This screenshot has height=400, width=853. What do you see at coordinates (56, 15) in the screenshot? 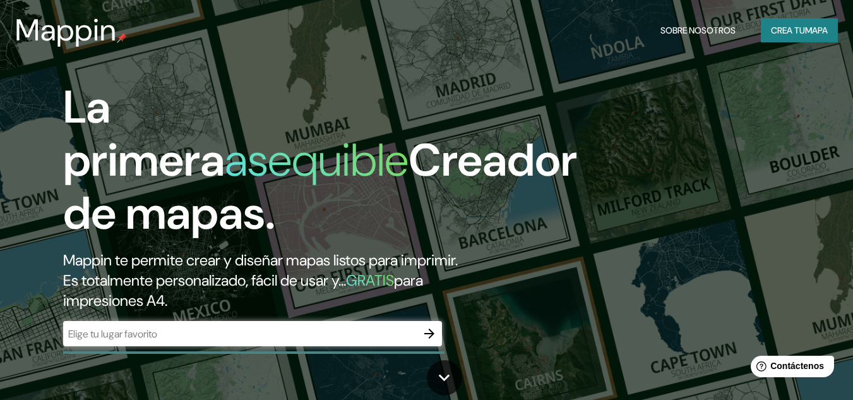
I see `font: Contáctenos` at bounding box center [56, 15].